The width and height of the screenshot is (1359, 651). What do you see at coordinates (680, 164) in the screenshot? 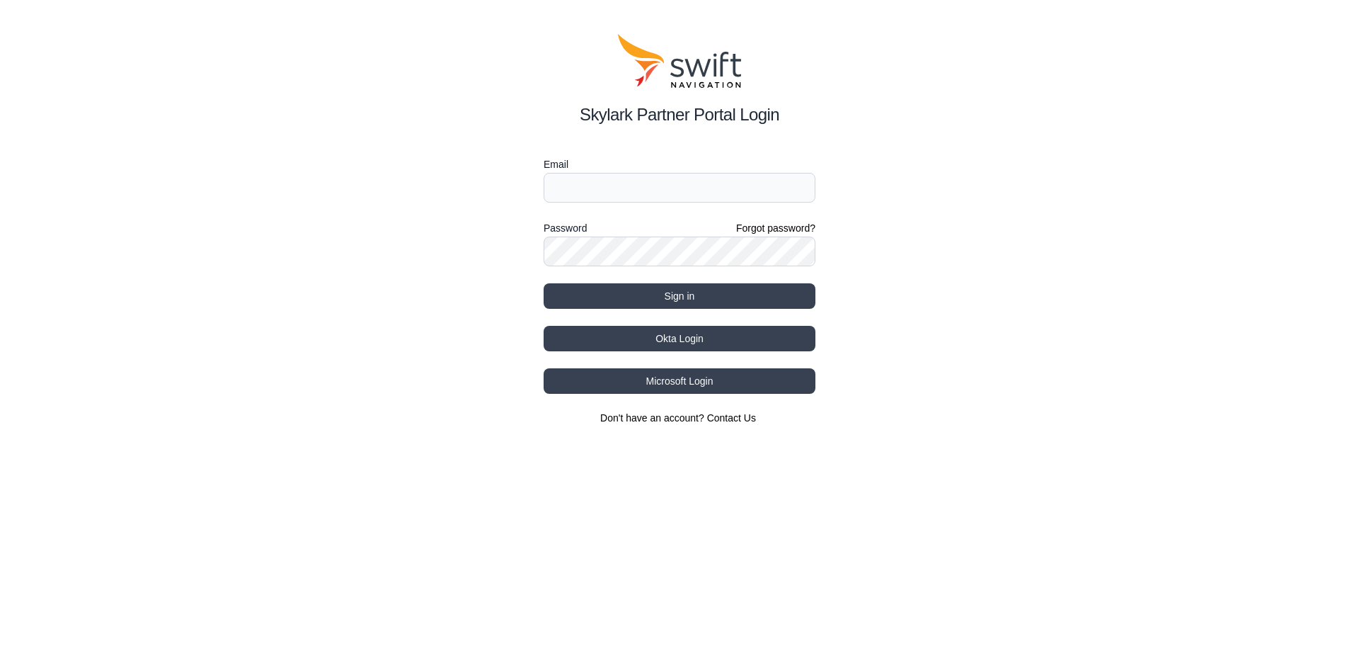
I see `label: Email` at bounding box center [680, 164].